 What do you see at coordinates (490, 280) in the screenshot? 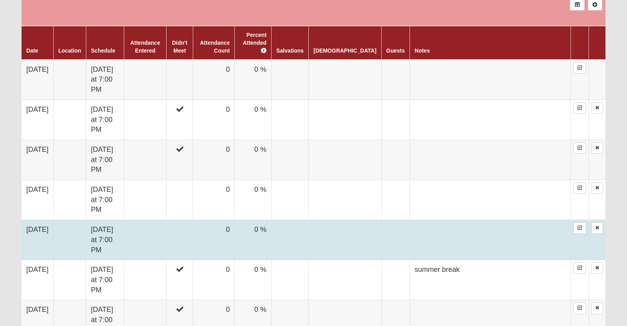
I see `td: summer break` at bounding box center [490, 280].